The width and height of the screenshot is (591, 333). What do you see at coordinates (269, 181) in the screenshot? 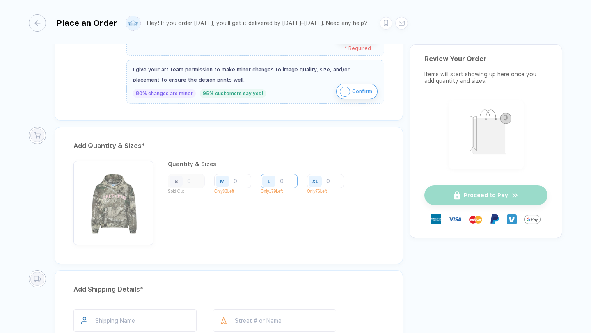
I see `div: L` at bounding box center [269, 181].